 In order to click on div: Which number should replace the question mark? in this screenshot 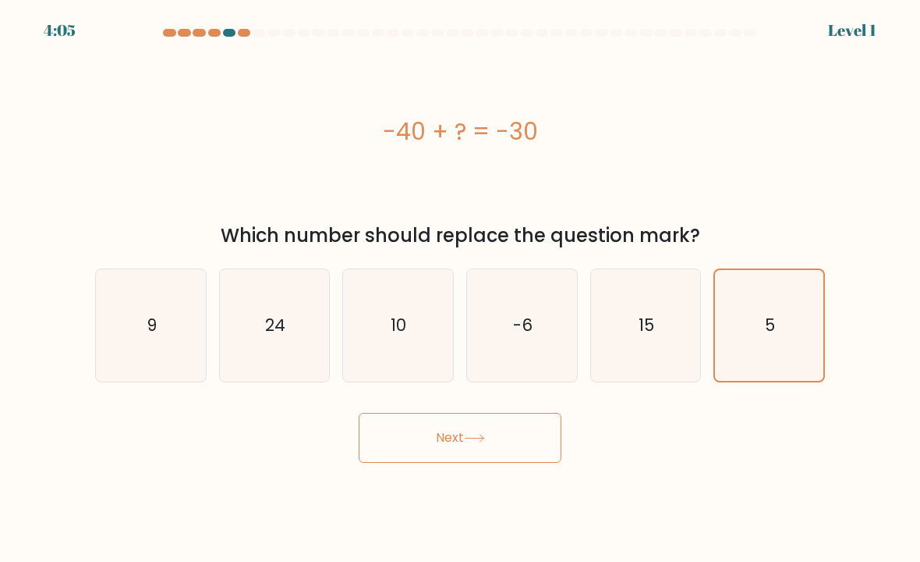, I will do `click(460, 236)`.